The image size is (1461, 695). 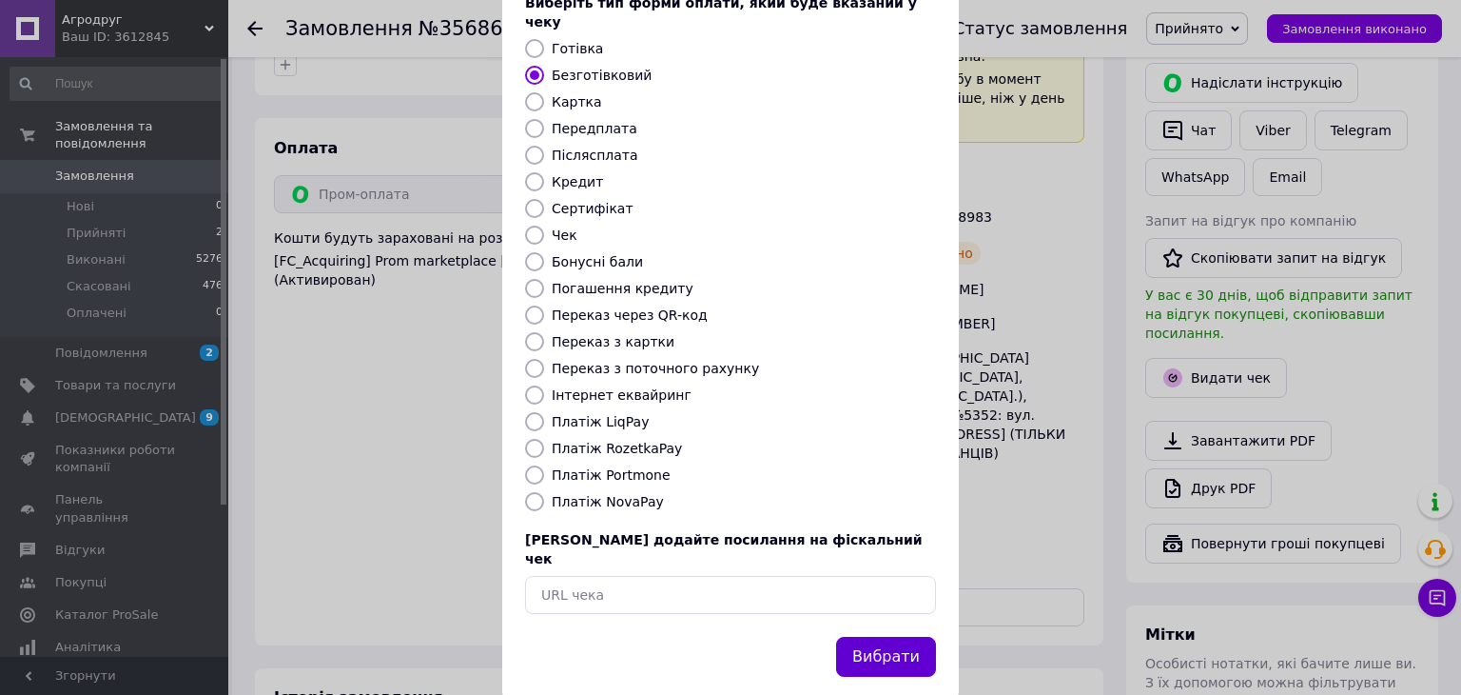 I want to click on label: Переказ з поточного рахунку, so click(x=656, y=368).